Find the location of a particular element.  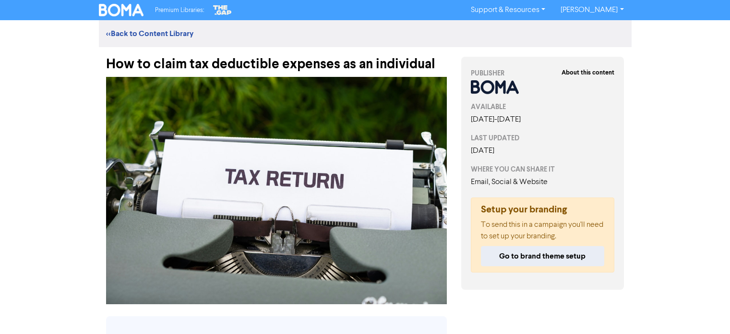

div: AVAILABLE is located at coordinates (543, 107).